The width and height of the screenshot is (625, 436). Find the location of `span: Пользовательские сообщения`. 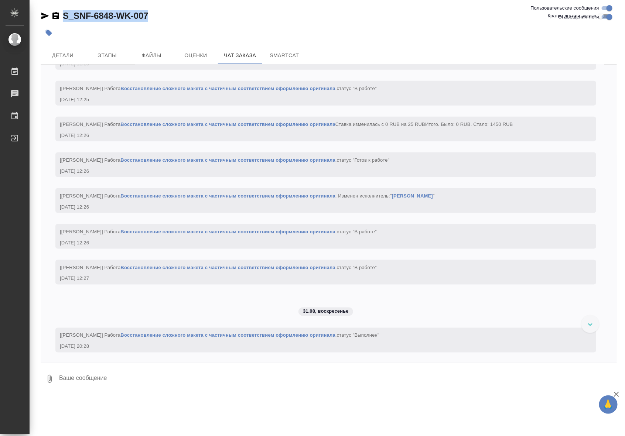

span: Пользовательские сообщения is located at coordinates (565, 8).